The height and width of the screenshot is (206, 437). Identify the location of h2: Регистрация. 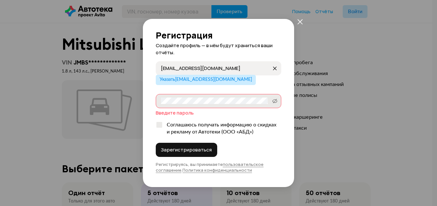
(218, 35).